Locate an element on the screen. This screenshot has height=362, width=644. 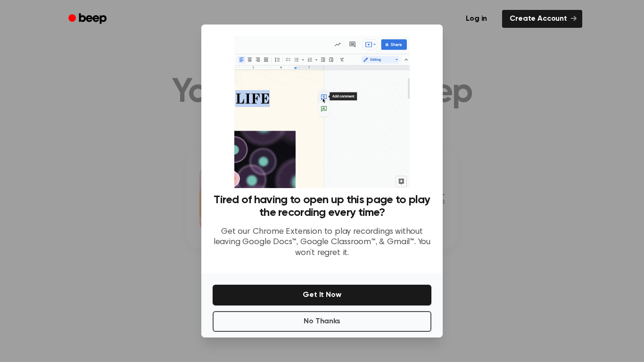
button: No Thanks is located at coordinates (322, 321).